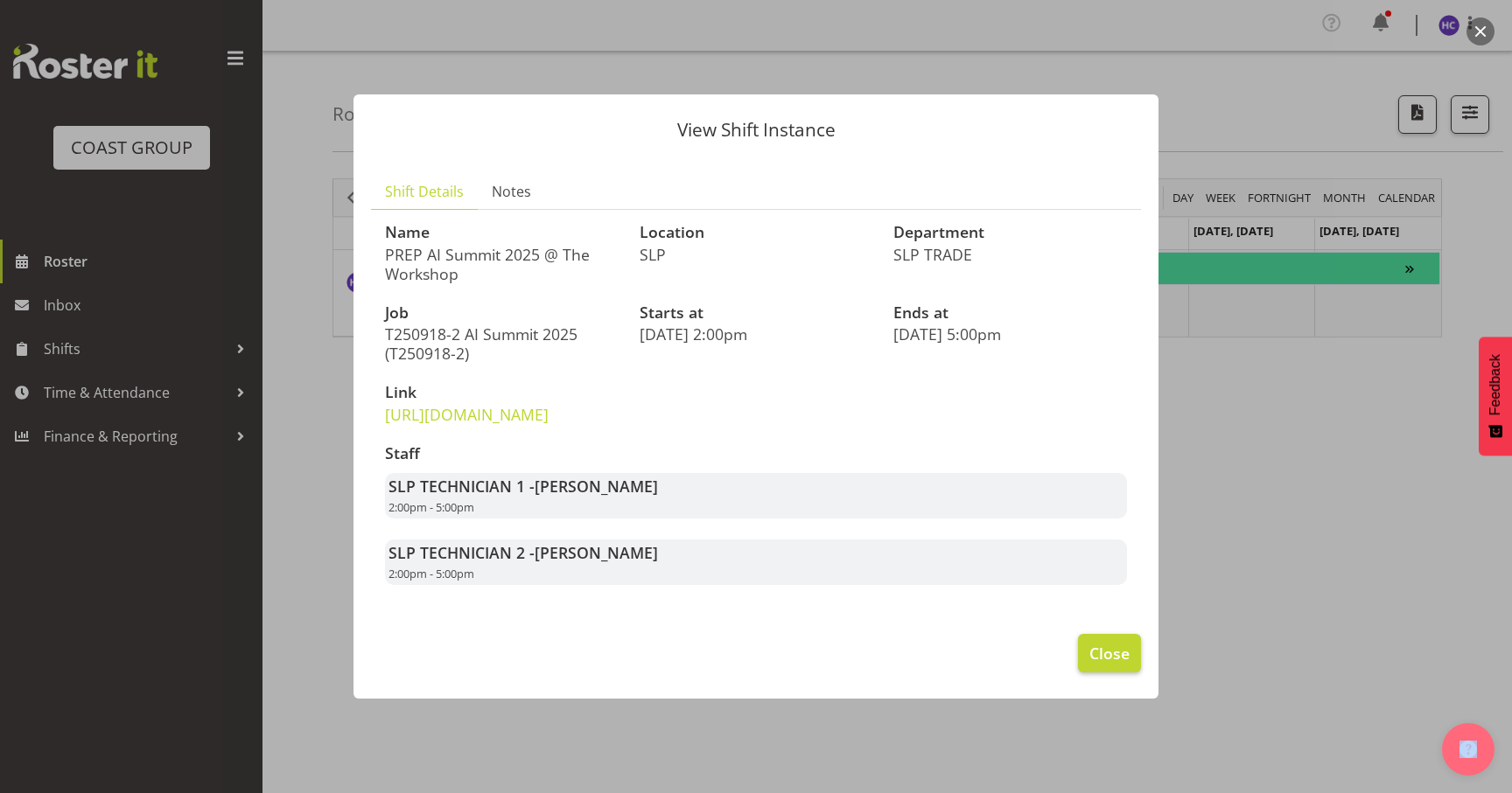 The height and width of the screenshot is (793, 1512). What do you see at coordinates (1010, 254) in the screenshot?
I see `p: SLP TRADE` at bounding box center [1010, 254].